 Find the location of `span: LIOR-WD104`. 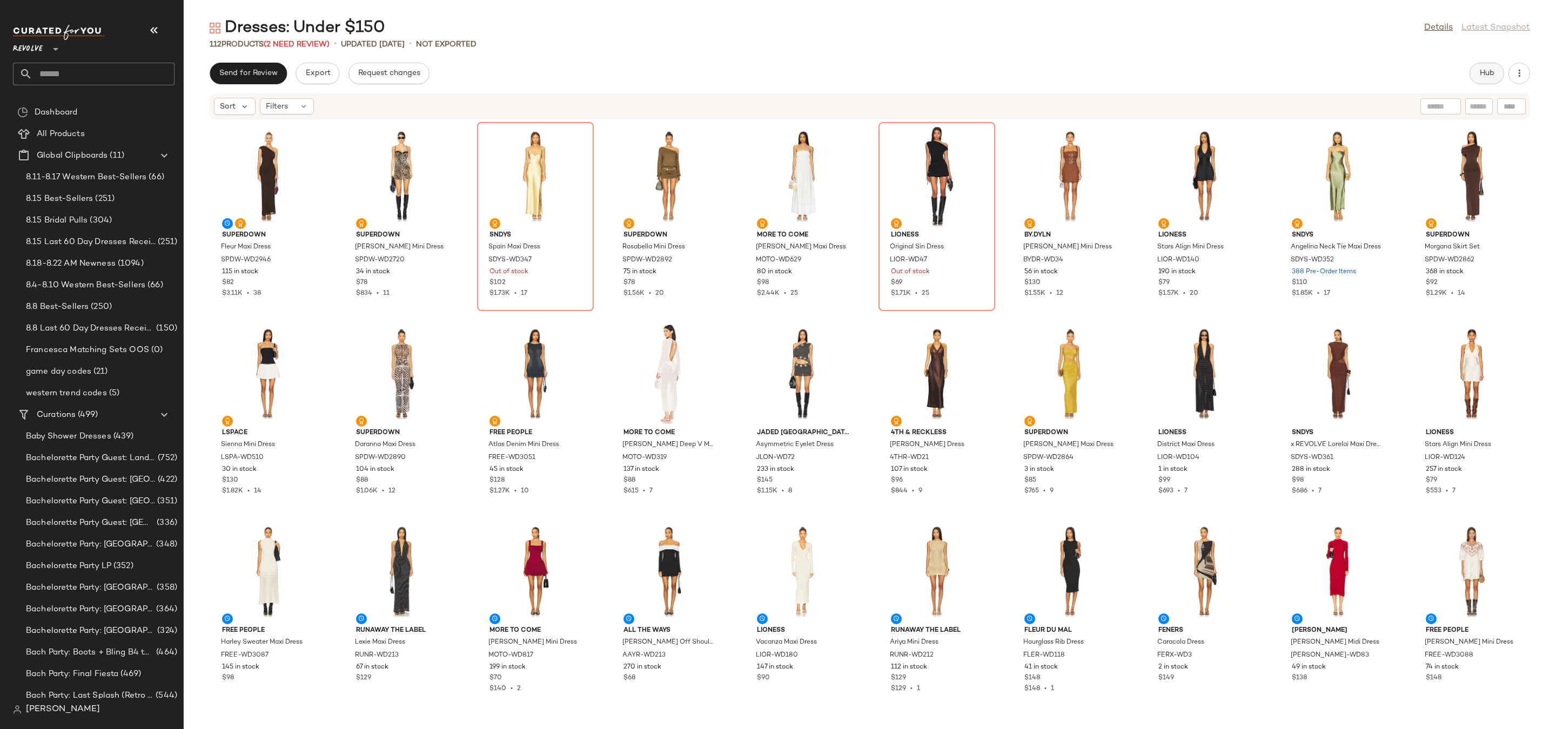

span: LIOR-WD104 is located at coordinates (1179, 458).